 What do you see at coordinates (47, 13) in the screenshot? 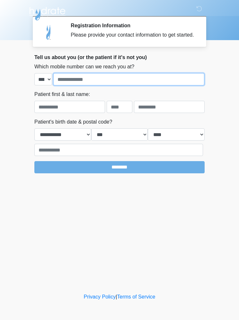
I see `img: Hydrate IV Bar - Flagstaff Logo` at bounding box center [47, 13].